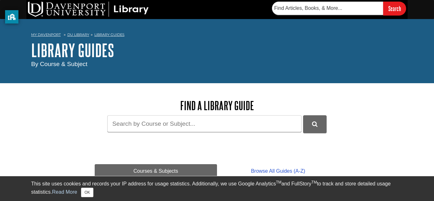  What do you see at coordinates (46, 35) in the screenshot?
I see `a: My Davenport` at bounding box center [46, 35].